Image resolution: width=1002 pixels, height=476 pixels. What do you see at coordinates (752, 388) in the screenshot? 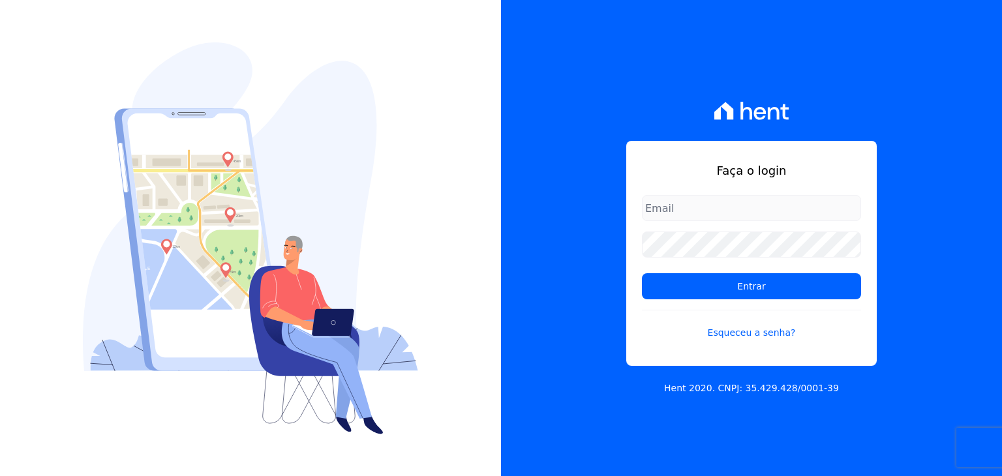
I see `p: Hent 2020. CNPJ: 35.429.428/0001-39` at bounding box center [752, 388].